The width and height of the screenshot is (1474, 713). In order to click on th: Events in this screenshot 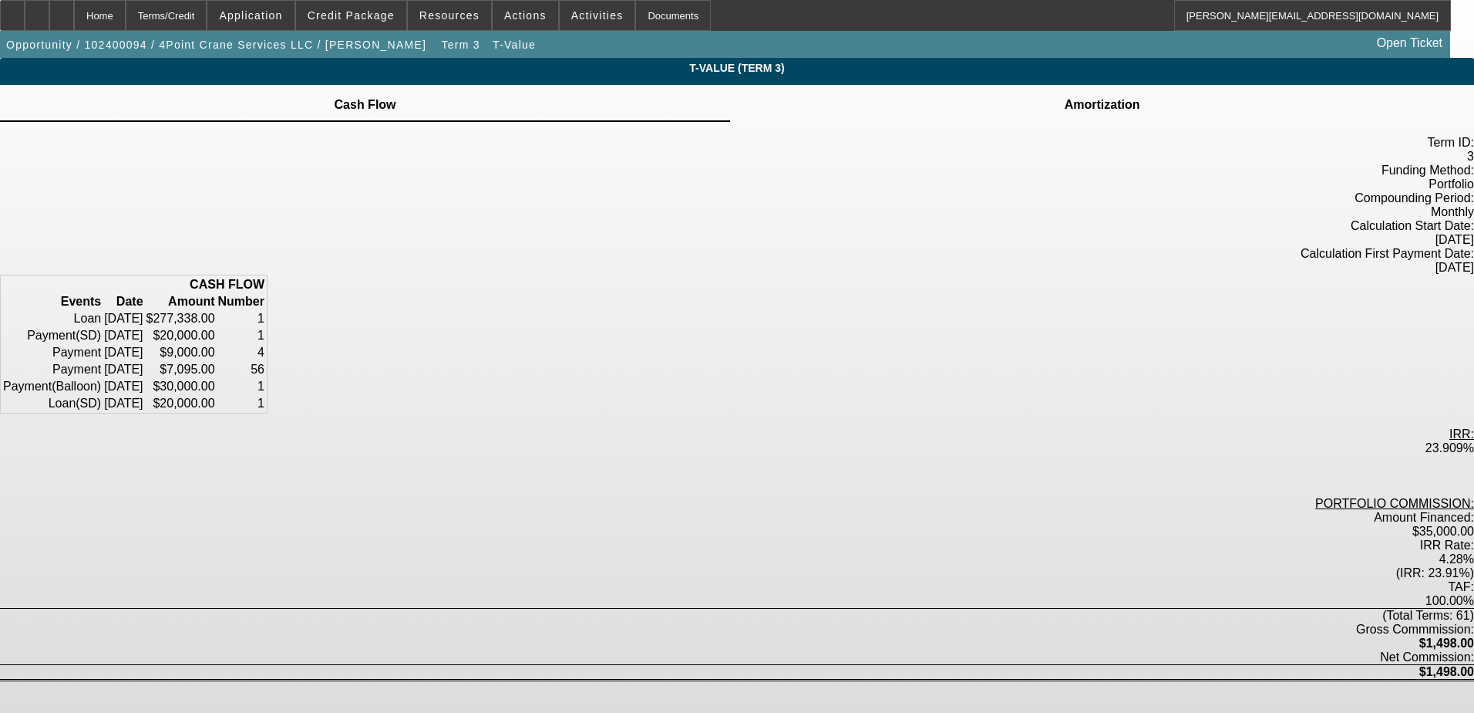, I will do `click(52, 302)`.